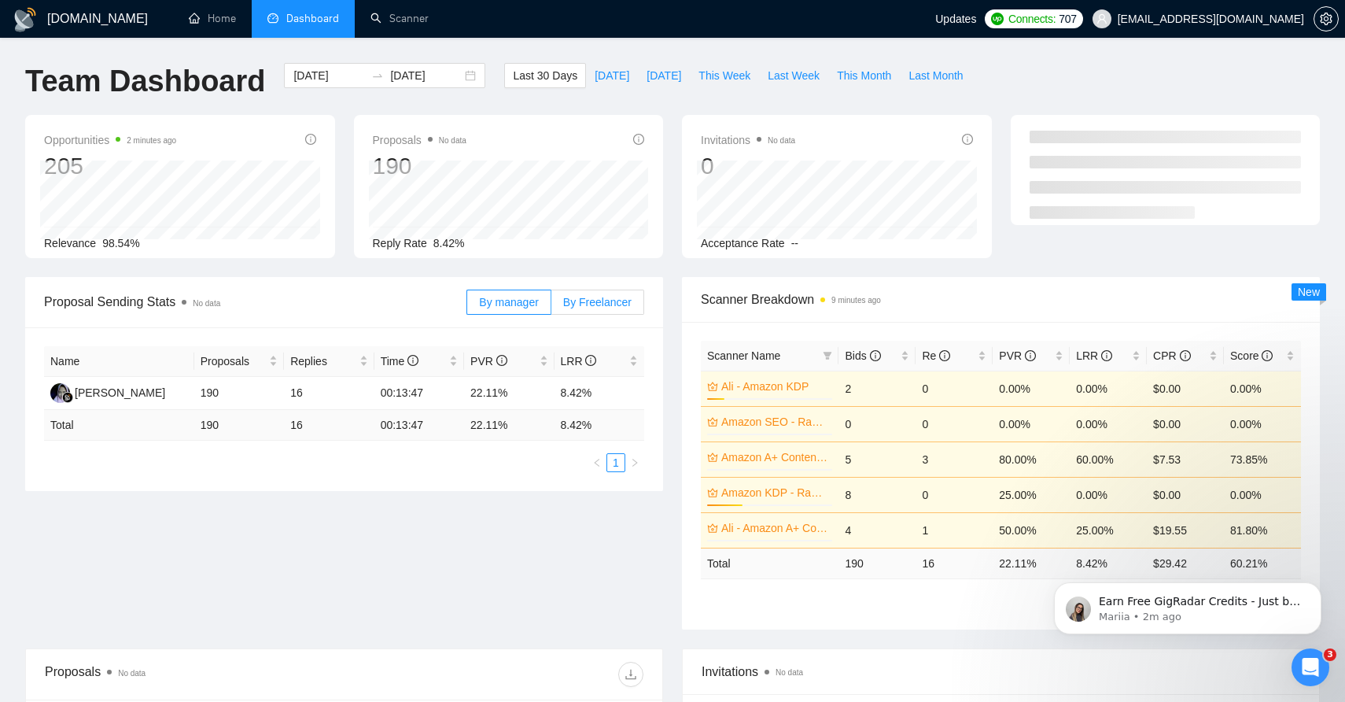 This screenshot has height=702, width=1345. Describe the element at coordinates (877, 494) in the screenshot. I see `td: 8` at that location.